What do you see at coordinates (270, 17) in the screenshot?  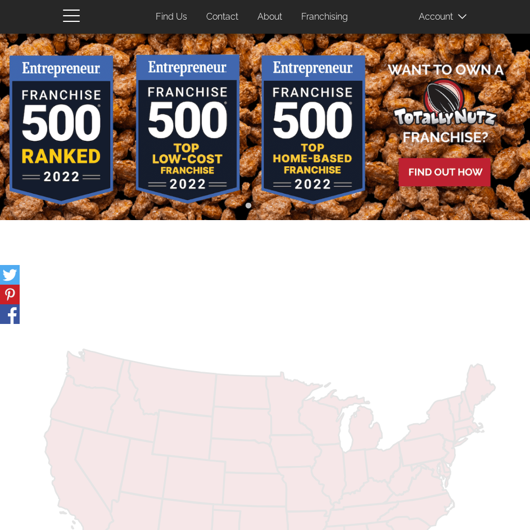 I see `a: About` at bounding box center [270, 17].